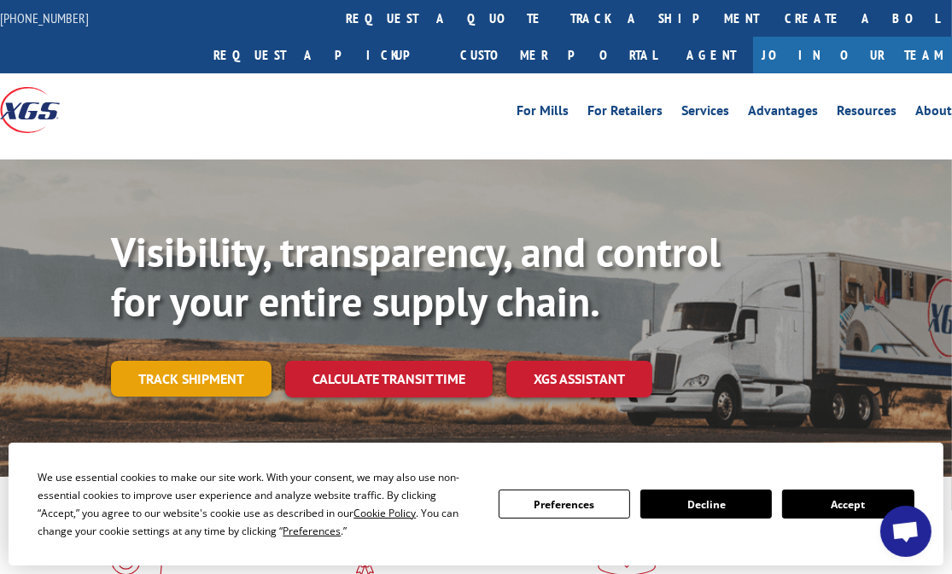 The image size is (952, 574). What do you see at coordinates (866, 114) in the screenshot?
I see `a: Resources` at bounding box center [866, 114].